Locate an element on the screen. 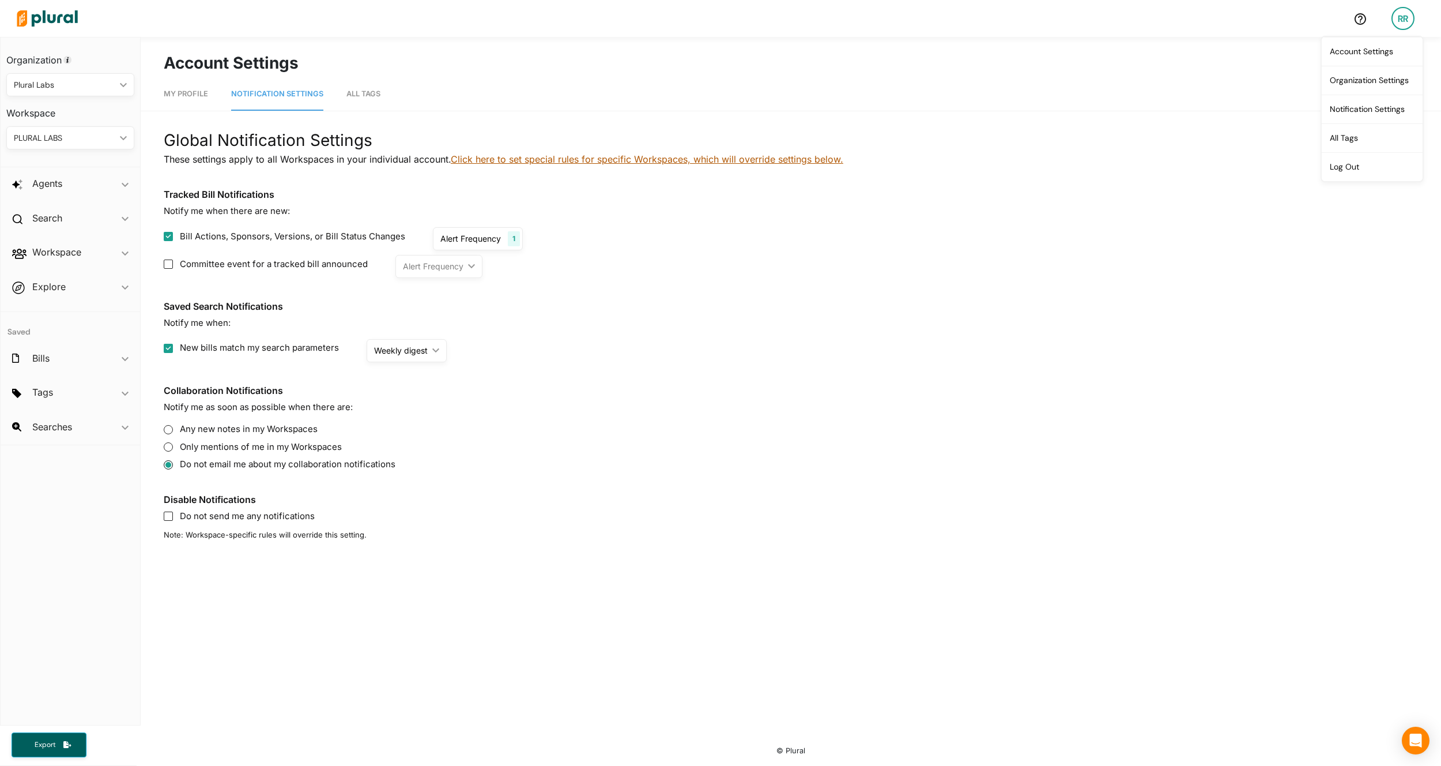 The image size is (1441, 766). span: Notification Settings is located at coordinates (277, 93).